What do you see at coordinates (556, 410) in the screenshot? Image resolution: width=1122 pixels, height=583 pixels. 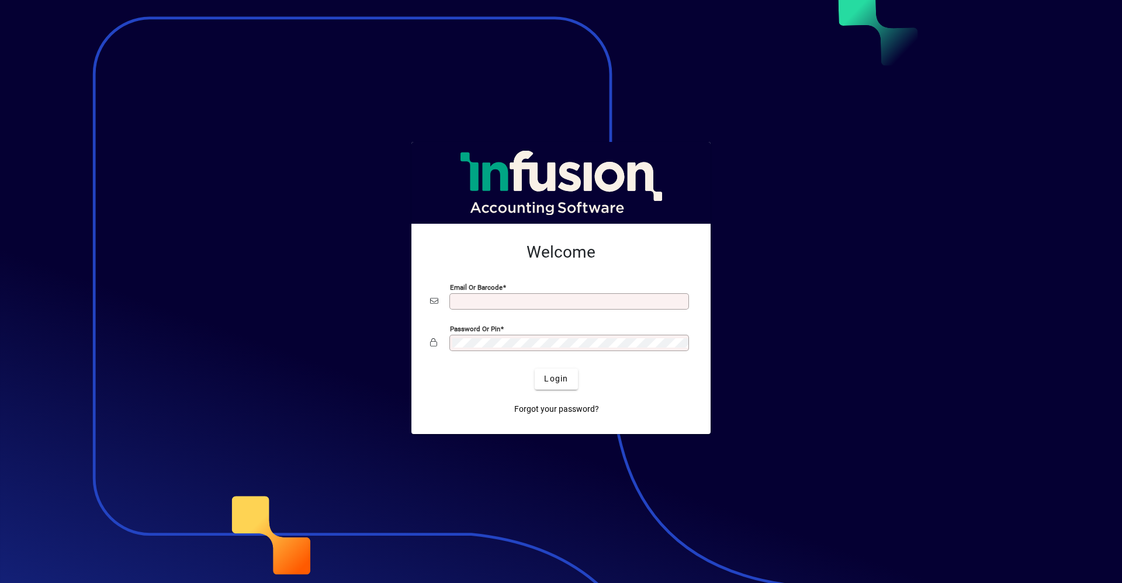 I see `a: Forgot your password?` at bounding box center [556, 410].